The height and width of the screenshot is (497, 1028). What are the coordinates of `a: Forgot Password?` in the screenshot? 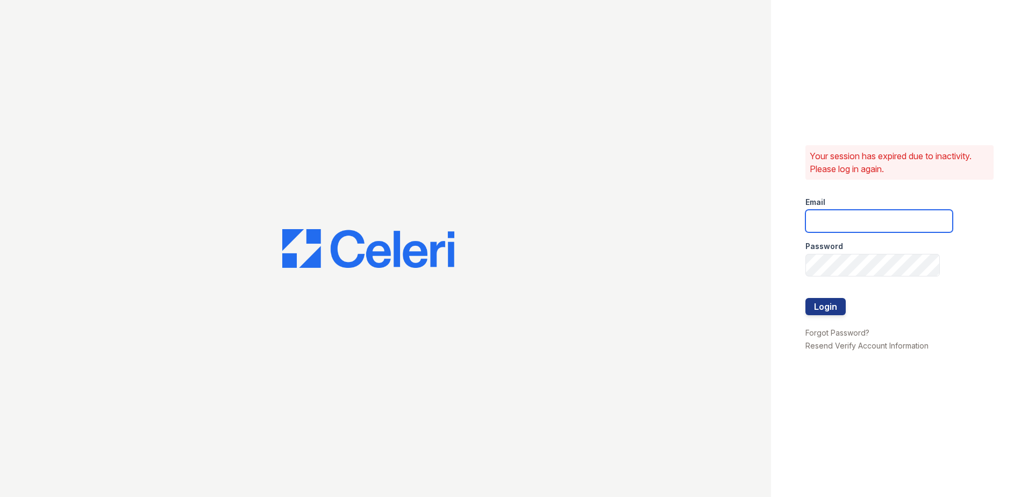 It's located at (837, 332).